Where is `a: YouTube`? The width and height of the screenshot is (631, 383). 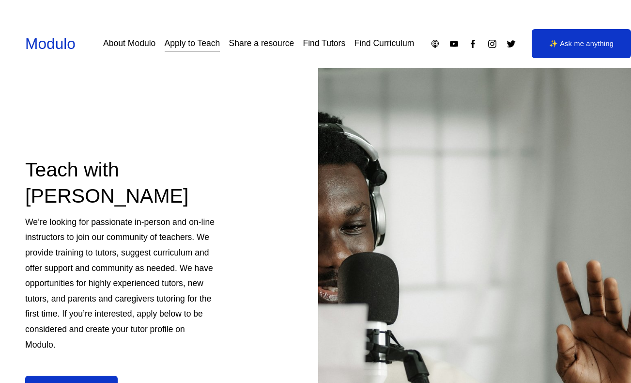
a: YouTube is located at coordinates (454, 44).